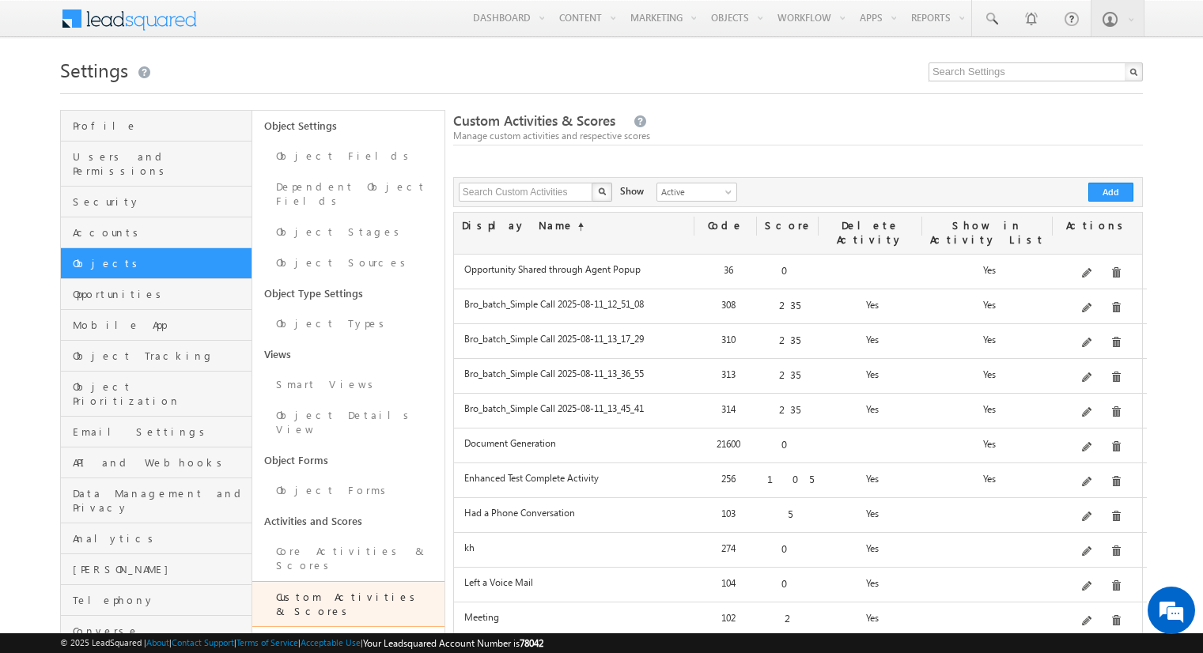 The height and width of the screenshot is (653, 1203). I want to click on a: Core Activities & Scores, so click(348, 558).